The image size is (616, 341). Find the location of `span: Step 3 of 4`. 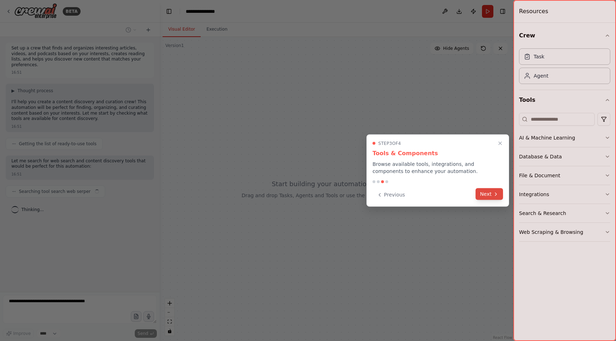

span: Step 3 of 4 is located at coordinates (389, 144).